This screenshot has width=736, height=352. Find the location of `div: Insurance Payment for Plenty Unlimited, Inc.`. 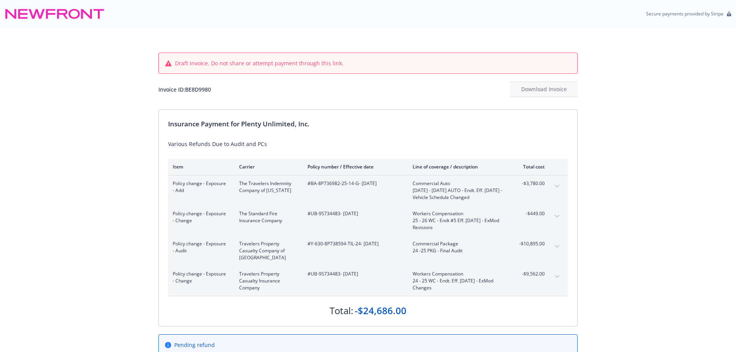

div: Insurance Payment for Plenty Unlimited, Inc. is located at coordinates (368, 124).